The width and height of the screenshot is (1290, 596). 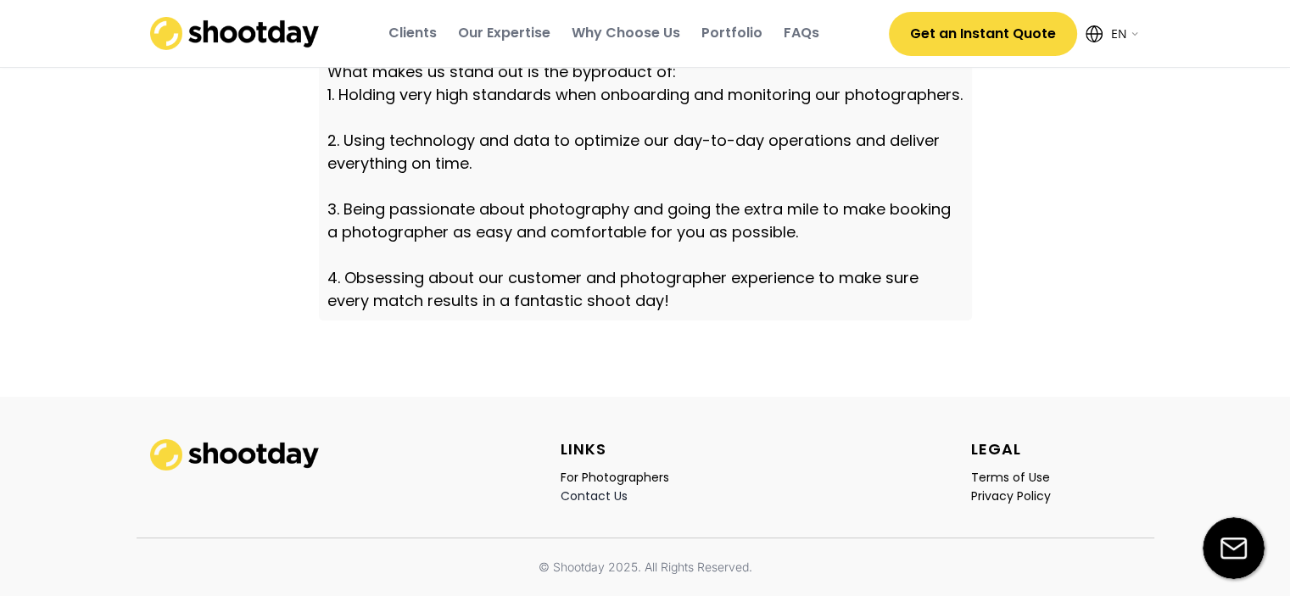 I want to click on img: email-icon%20%281%29.svg, so click(x=1234, y=548).